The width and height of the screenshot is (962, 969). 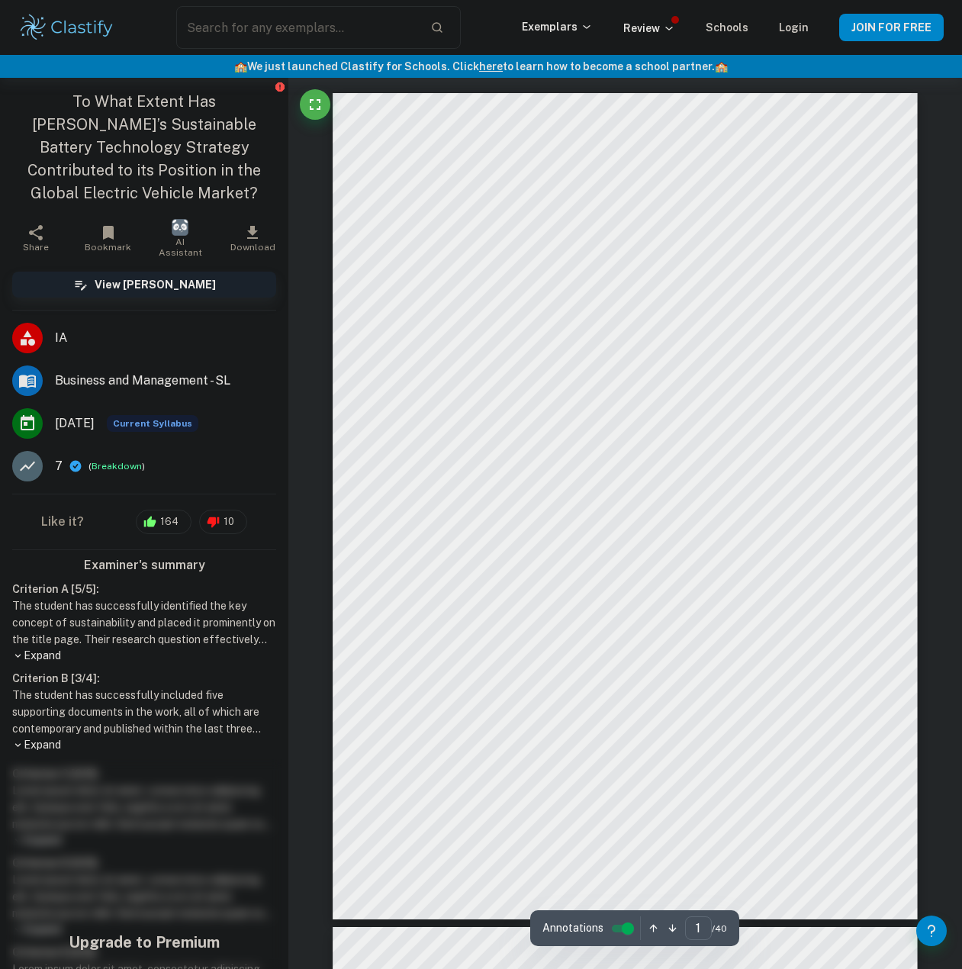 What do you see at coordinates (481, 66) in the screenshot?
I see `h6: We just launched Clastify for Schools. Click to learn how to become a school partner.` at bounding box center [481, 66].